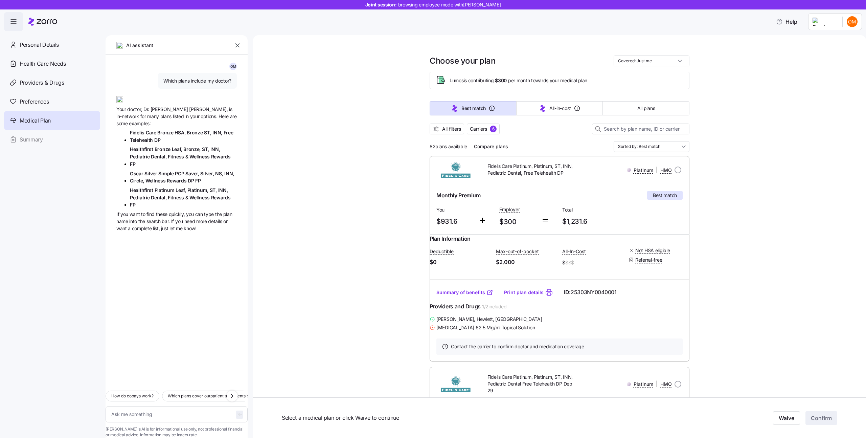  Describe the element at coordinates (52, 83) in the screenshot. I see `a: Providers & Drugs` at that location.